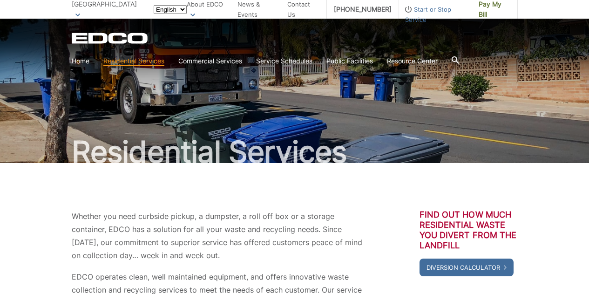 The image size is (589, 294). What do you see at coordinates (170, 9) in the screenshot?
I see `select: Select a language` at bounding box center [170, 9].